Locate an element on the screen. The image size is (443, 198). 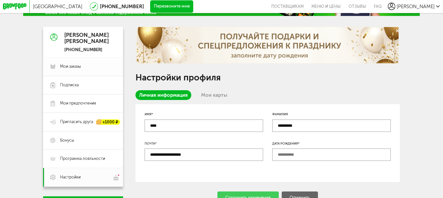
a: Мои заказы is located at coordinates (83, 67).